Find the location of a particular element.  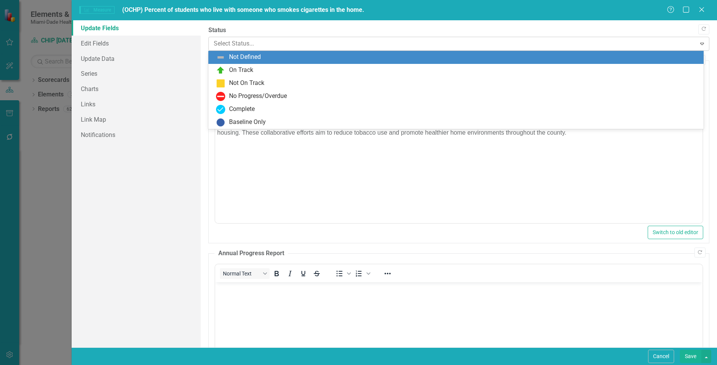

a: Series is located at coordinates (136, 74).